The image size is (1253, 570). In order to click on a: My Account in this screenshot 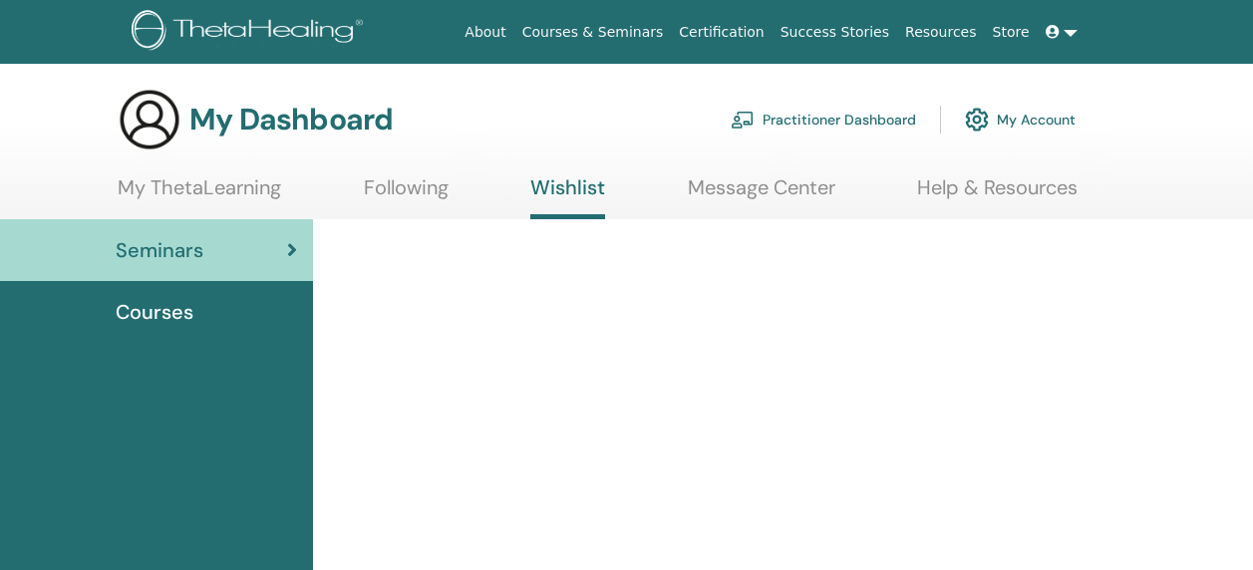, I will do `click(1019, 120)`.